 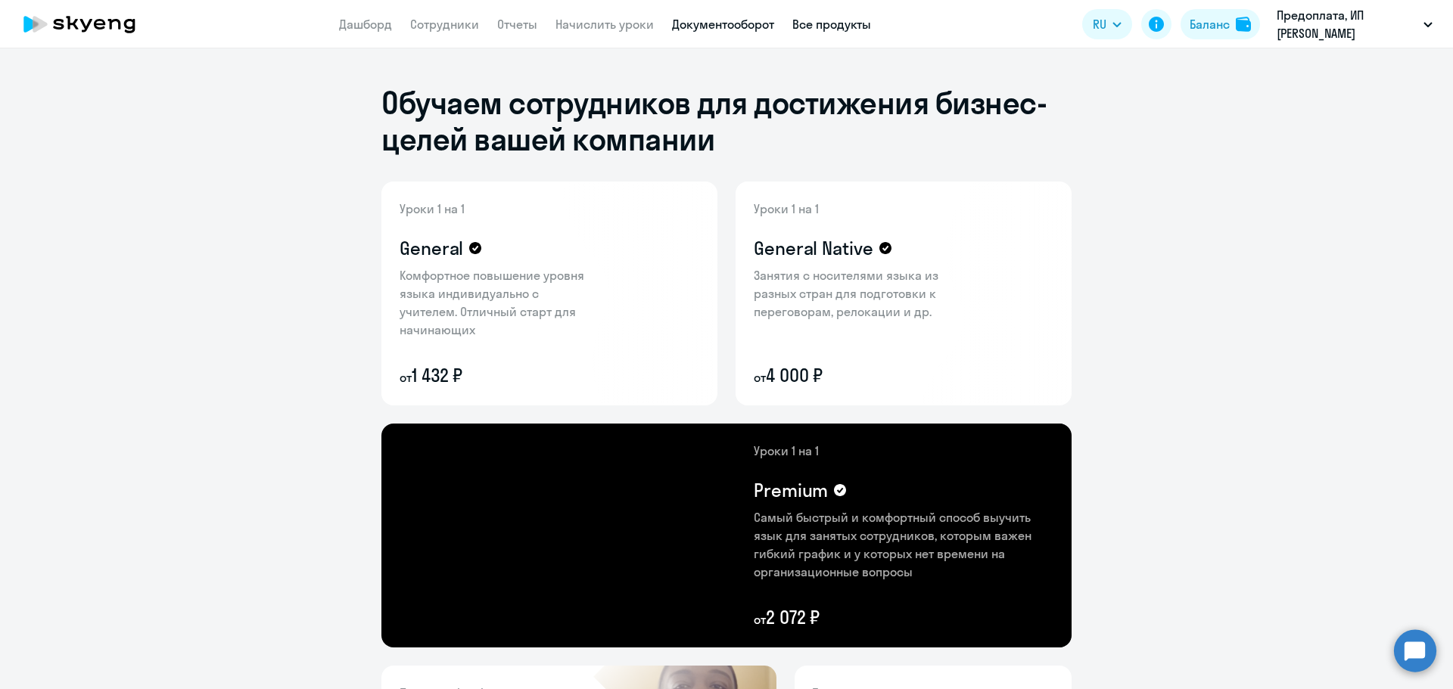 What do you see at coordinates (807, 536) in the screenshot?
I see `img: premium-content-bg.png` at bounding box center [807, 536].